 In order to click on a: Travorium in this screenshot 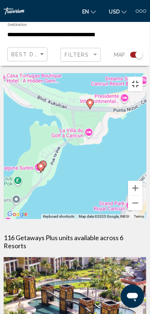, I will do `click(37, 11)`.